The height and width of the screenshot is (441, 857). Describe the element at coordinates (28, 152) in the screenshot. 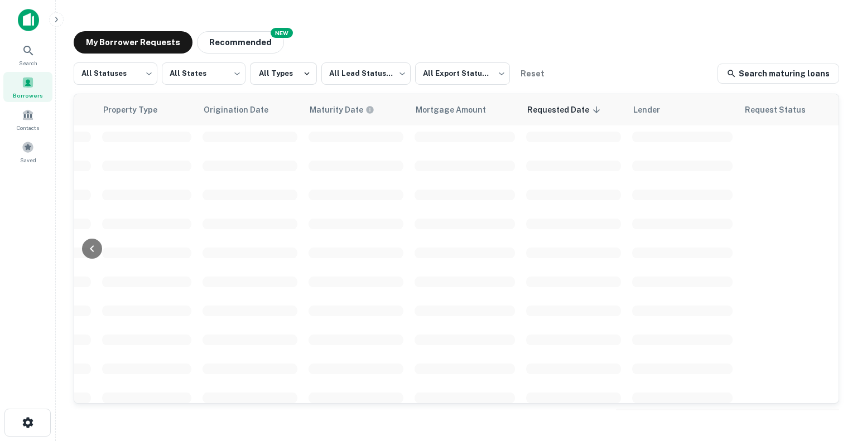

I see `div: Saved` at that location.